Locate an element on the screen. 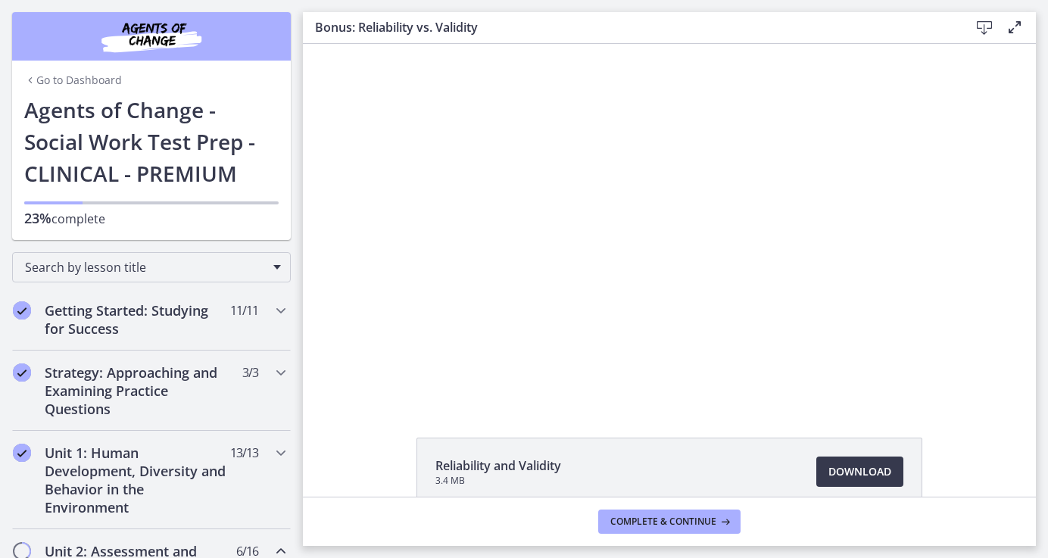 The height and width of the screenshot is (558, 1048). div: Search by lesson title is located at coordinates (151, 267).